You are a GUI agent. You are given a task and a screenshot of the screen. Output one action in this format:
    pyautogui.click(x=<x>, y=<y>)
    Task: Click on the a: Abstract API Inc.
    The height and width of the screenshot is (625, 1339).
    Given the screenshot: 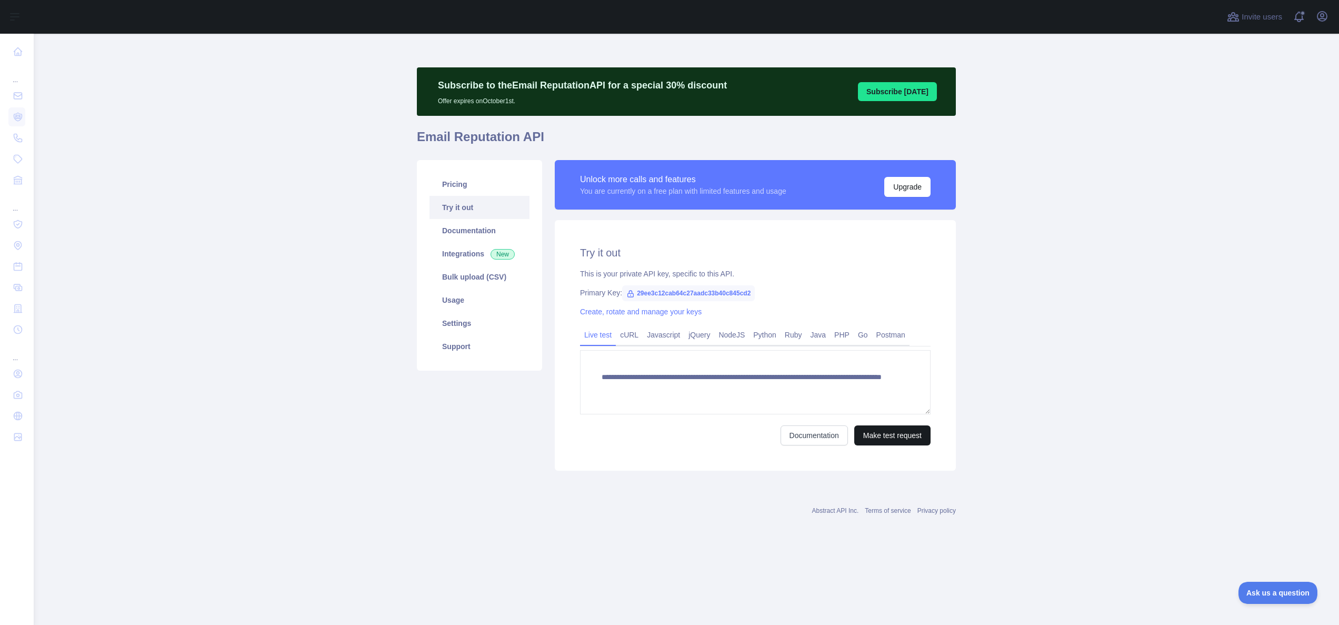 What is the action you would take?
    pyautogui.click(x=835, y=510)
    